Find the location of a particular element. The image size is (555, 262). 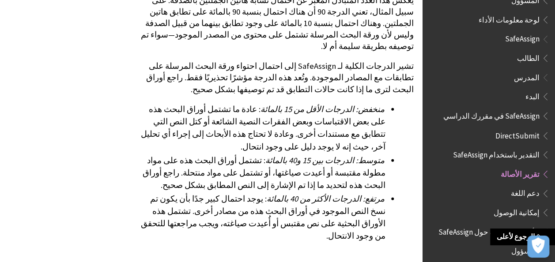

li: : تشتمل أوراق البحث هذه على مواد مطولة مقتبسة أو أعيدت صياغتها، أو تشتمل على مواد منتحلة. راجع أو... is located at coordinates (262, 173).